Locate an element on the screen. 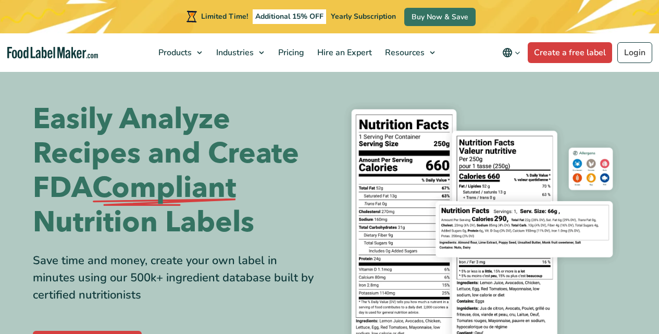  a: Create a free label is located at coordinates (570, 53).